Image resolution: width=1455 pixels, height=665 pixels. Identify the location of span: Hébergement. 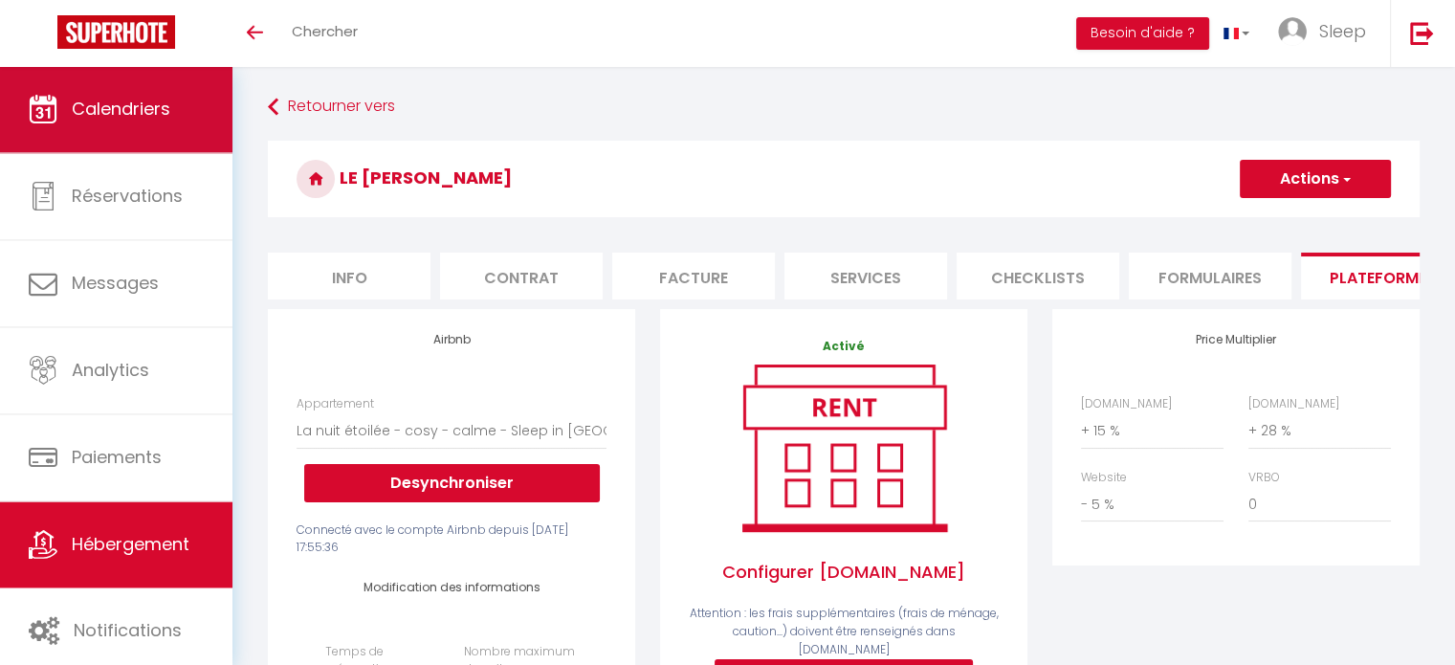
(130, 544).